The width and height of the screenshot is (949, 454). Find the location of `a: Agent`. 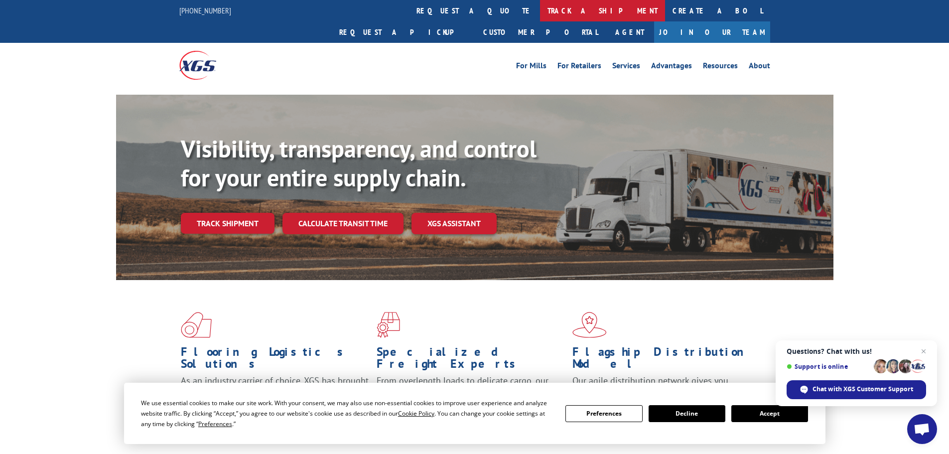

a: Agent is located at coordinates (630, 32).